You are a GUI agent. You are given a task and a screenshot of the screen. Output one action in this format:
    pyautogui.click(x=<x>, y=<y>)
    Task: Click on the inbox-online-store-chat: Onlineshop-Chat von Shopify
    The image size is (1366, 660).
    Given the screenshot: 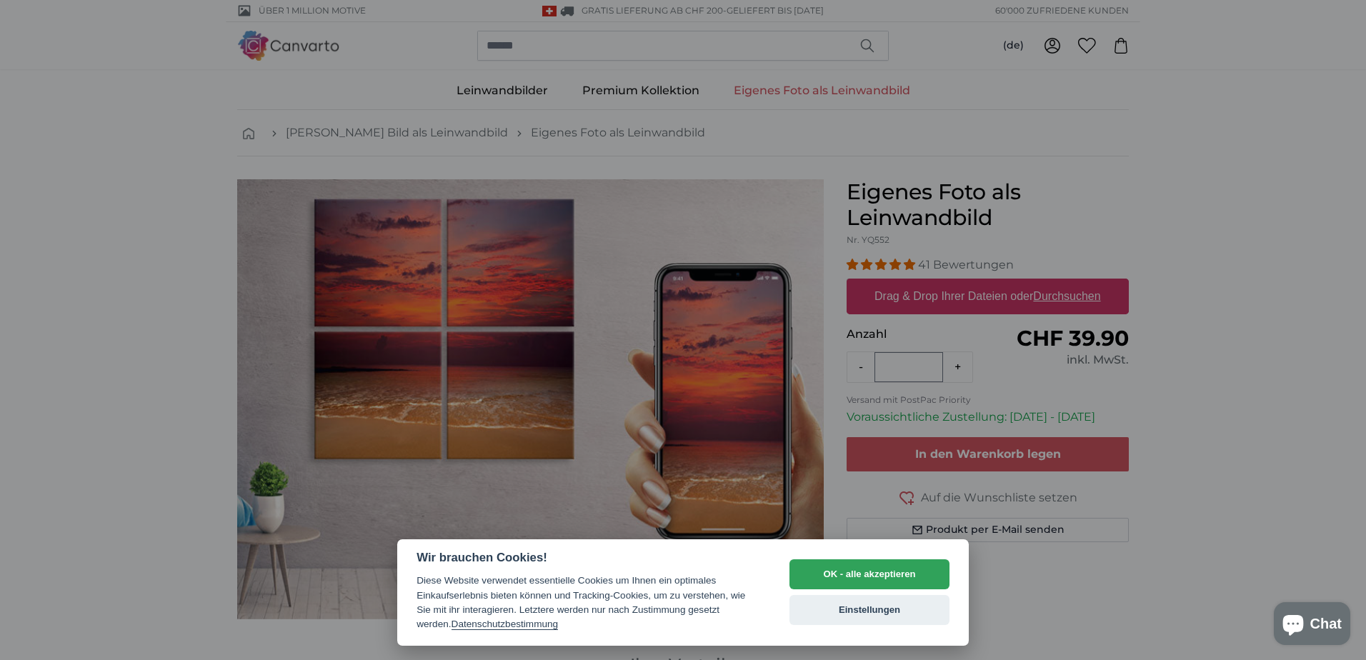 What is the action you would take?
    pyautogui.click(x=1312, y=625)
    